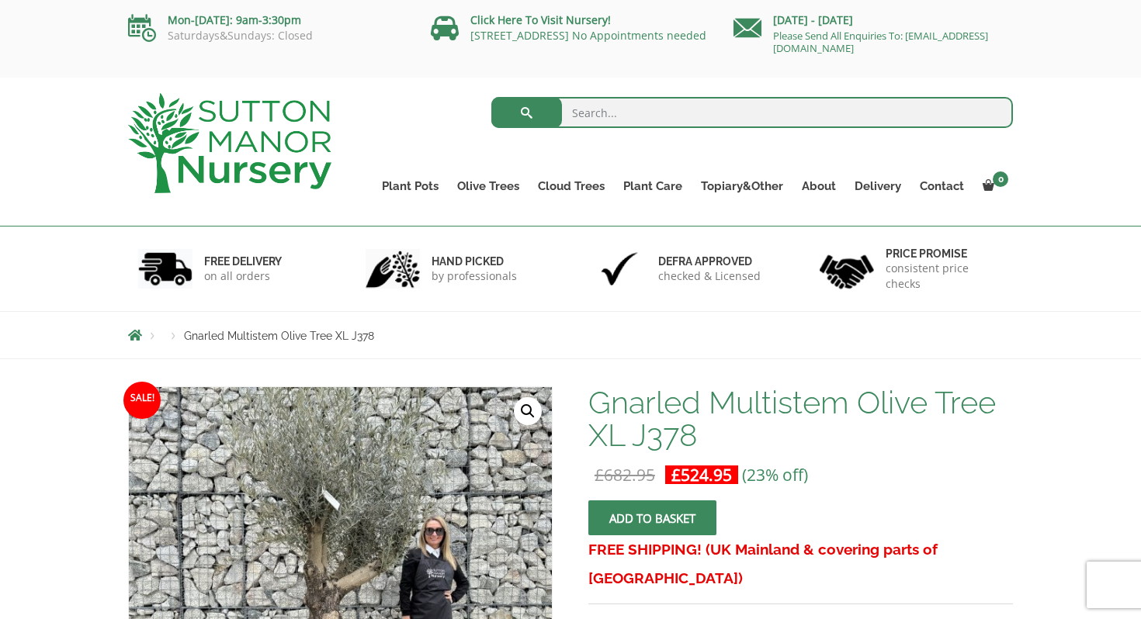  I want to click on input: Search..., so click(752, 113).